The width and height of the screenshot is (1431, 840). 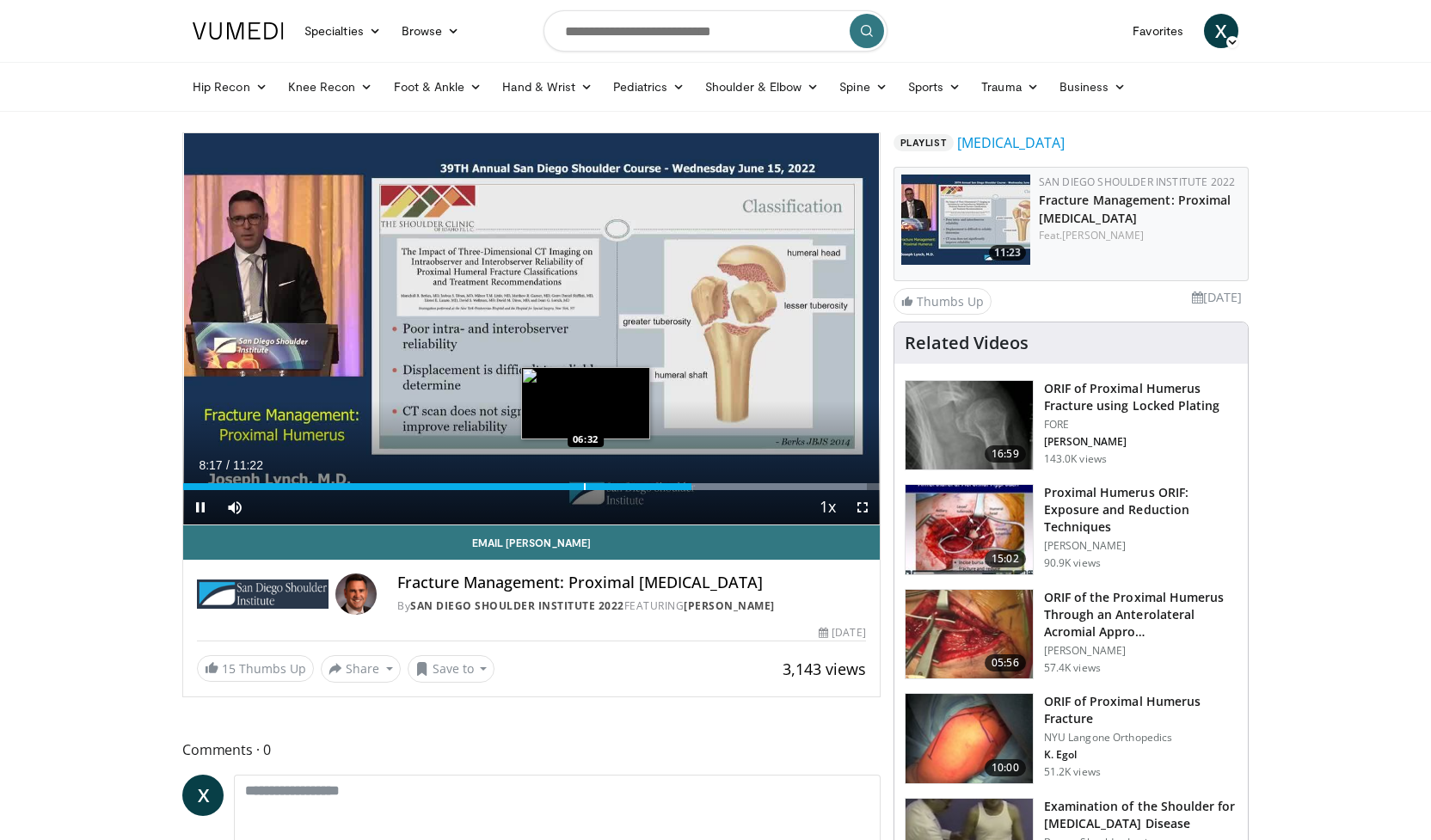 I want to click on h3: Proximal Humerus ORIF: Exposure and Reduction Techniques, so click(x=1140, y=510).